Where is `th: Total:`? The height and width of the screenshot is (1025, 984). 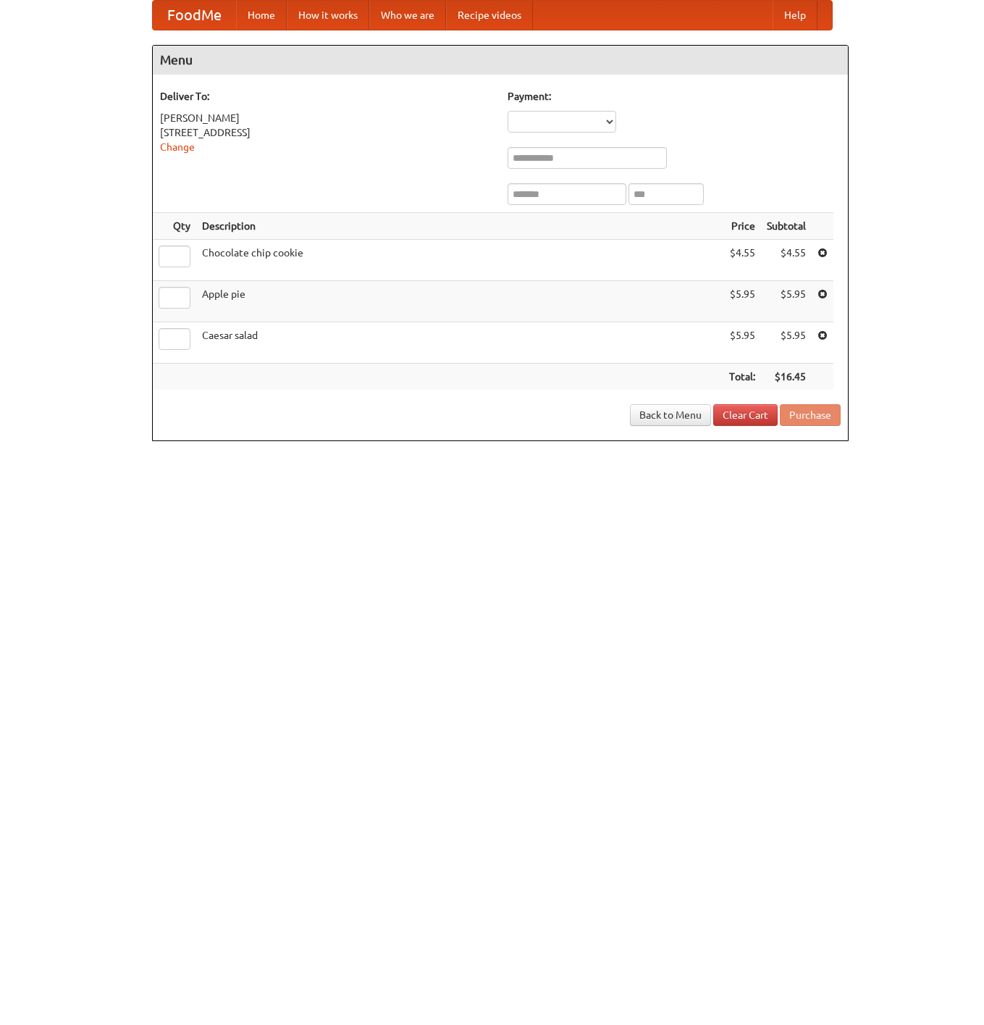 th: Total: is located at coordinates (742, 377).